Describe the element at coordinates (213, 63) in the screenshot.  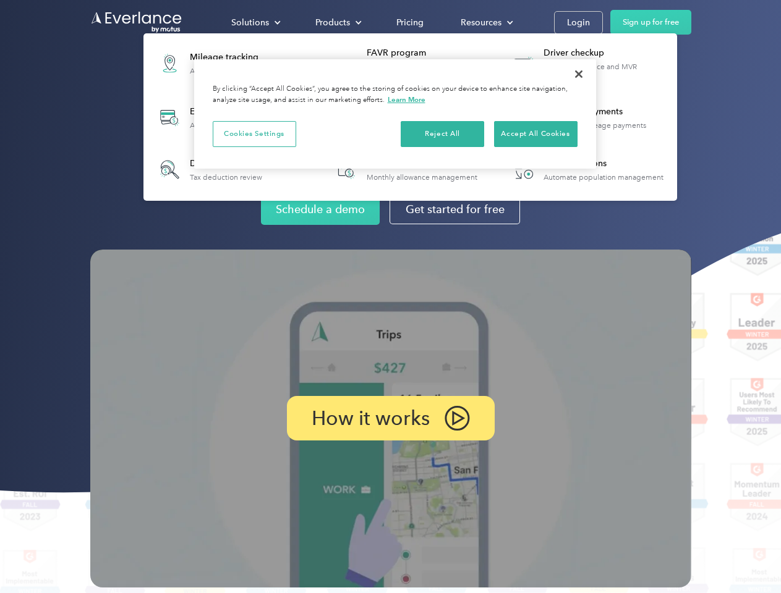
I see `a: Mileage trackingAutomatic mileage logs` at that location.